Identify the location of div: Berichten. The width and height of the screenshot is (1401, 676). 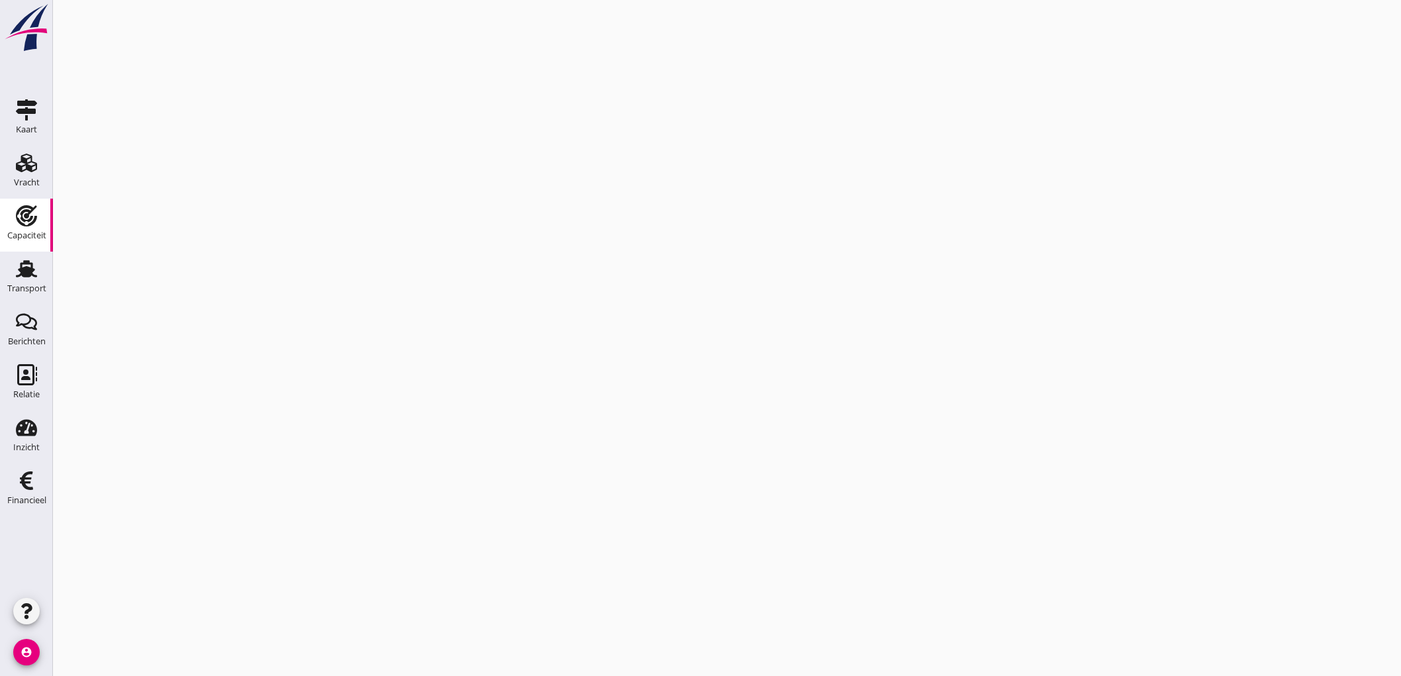
(26, 341).